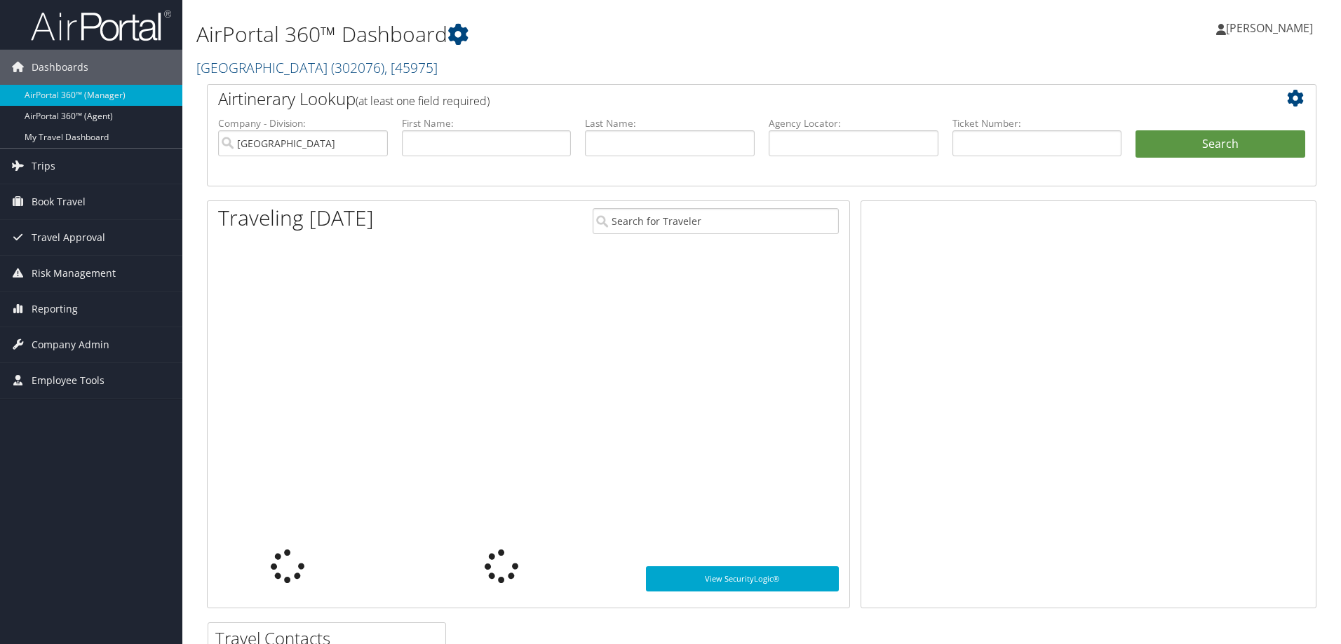 This screenshot has width=1341, height=644. I want to click on span: , [ 45975 ], so click(411, 67).